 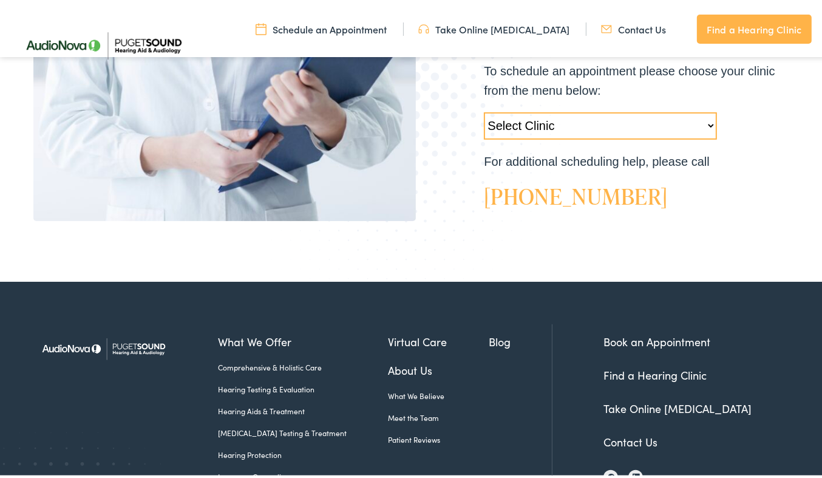 I want to click on img: Puget Sound Hearing Aid & Audiology, so click(x=103, y=346).